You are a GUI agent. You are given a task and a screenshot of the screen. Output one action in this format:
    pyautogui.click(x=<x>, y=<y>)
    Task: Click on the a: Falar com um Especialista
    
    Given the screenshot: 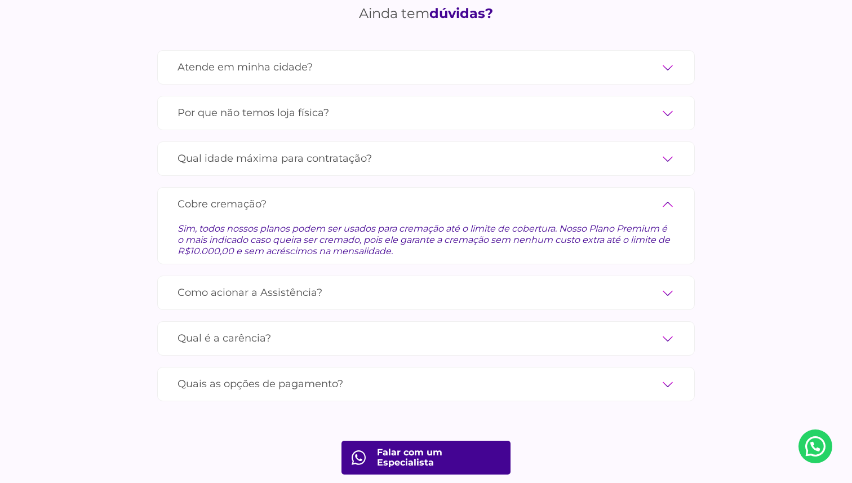 What is the action you would take?
    pyautogui.click(x=426, y=458)
    